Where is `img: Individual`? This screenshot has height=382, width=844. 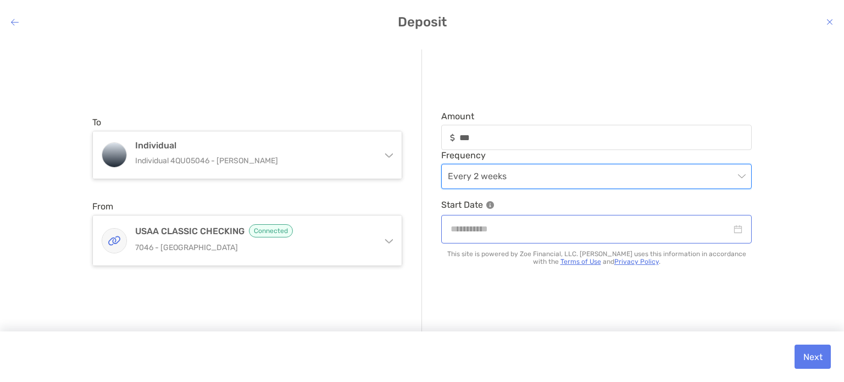 img: Individual is located at coordinates (114, 155).